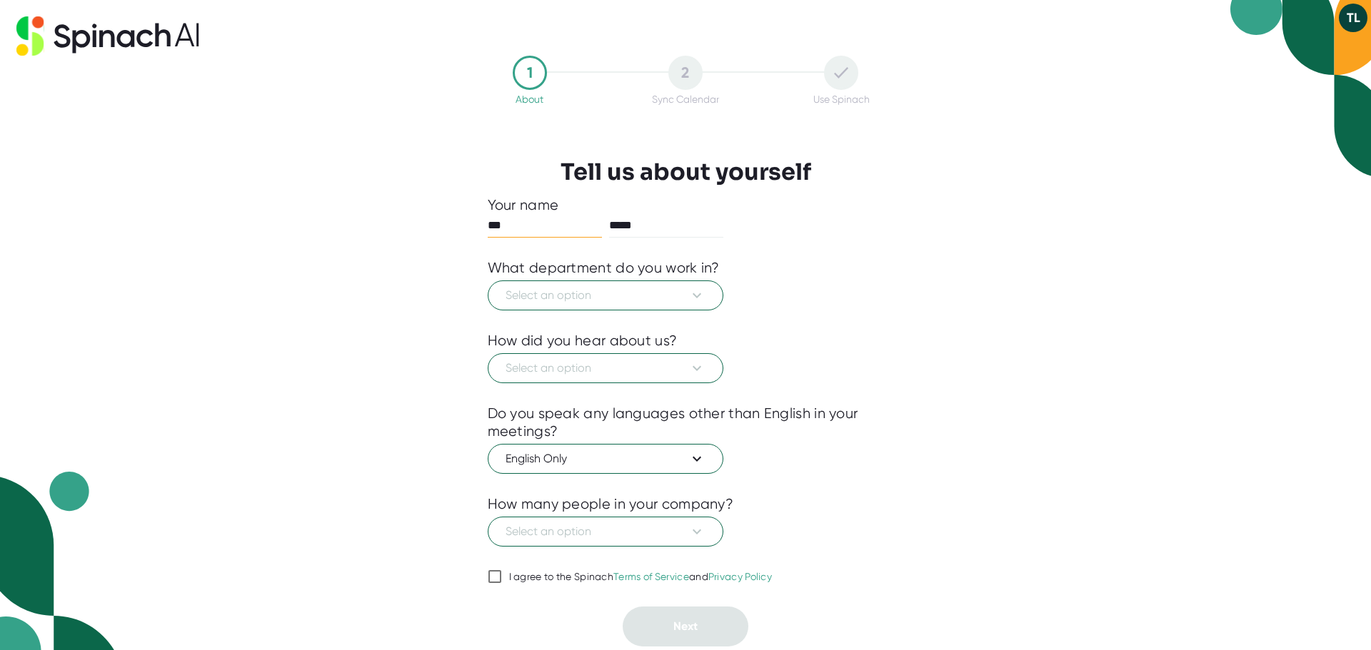 This screenshot has width=1371, height=650. I want to click on div: 1, so click(530, 73).